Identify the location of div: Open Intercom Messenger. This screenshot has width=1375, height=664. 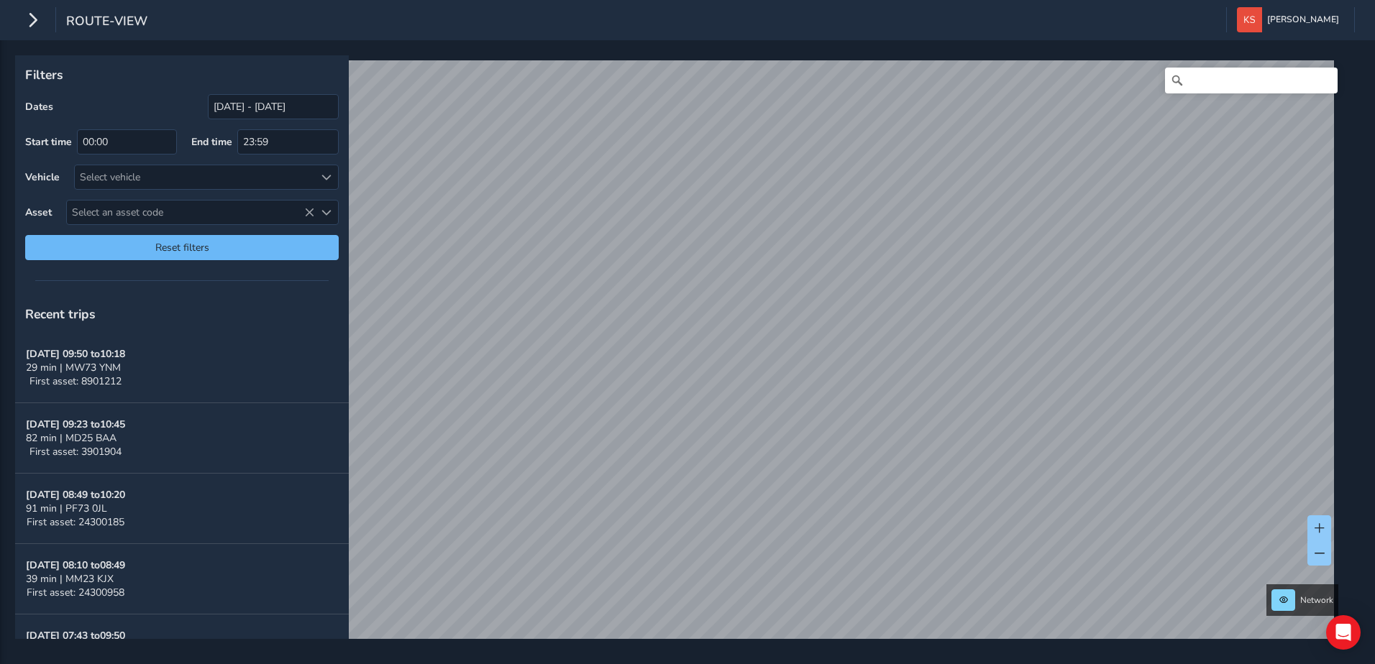
(1343, 633).